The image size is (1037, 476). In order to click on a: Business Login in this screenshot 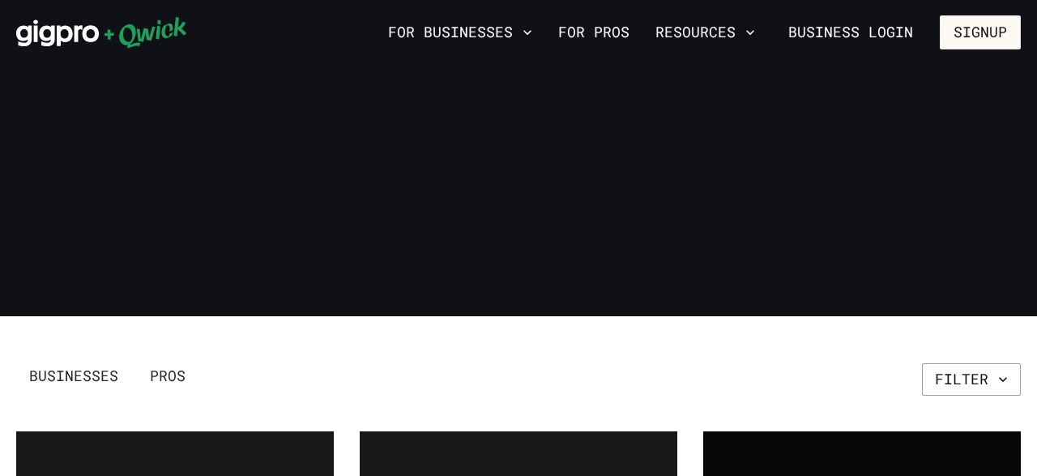, I will do `click(851, 32)`.